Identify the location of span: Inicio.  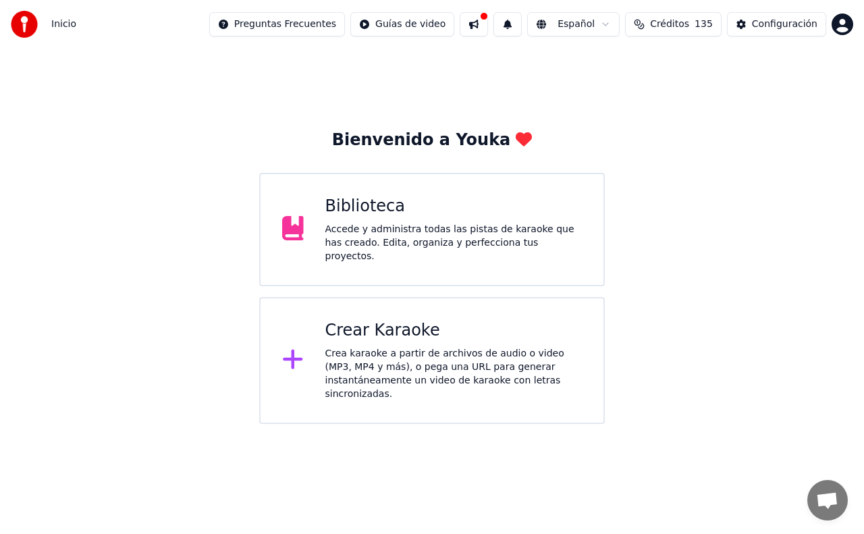
(63, 24).